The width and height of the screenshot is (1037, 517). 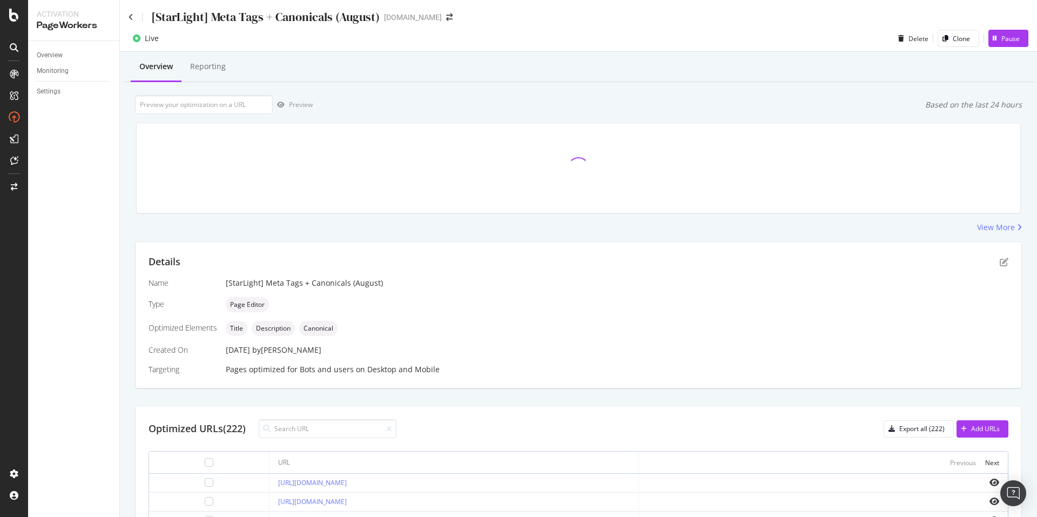 I want to click on a: Overview, so click(x=74, y=55).